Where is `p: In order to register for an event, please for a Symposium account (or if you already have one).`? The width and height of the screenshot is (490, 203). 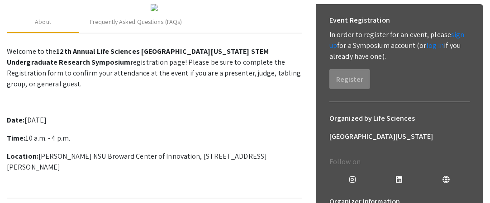 p: In order to register for an event, please for a Symposium account (or if you already have one). is located at coordinates (399, 46).